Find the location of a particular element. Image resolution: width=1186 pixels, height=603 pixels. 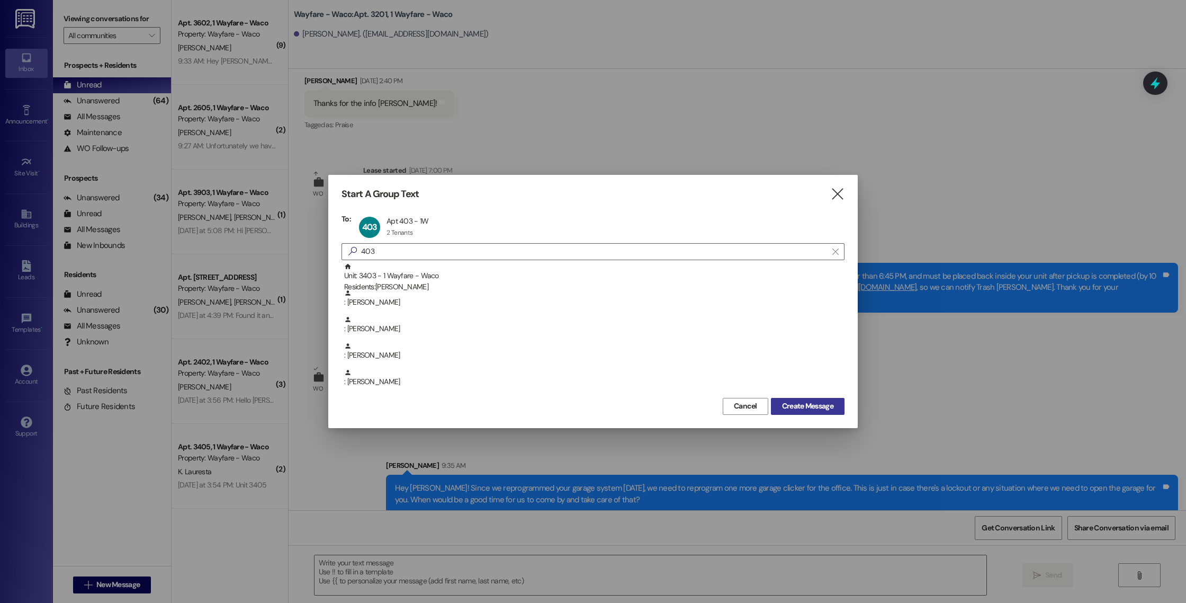

button: Cancel is located at coordinates (746, 406).